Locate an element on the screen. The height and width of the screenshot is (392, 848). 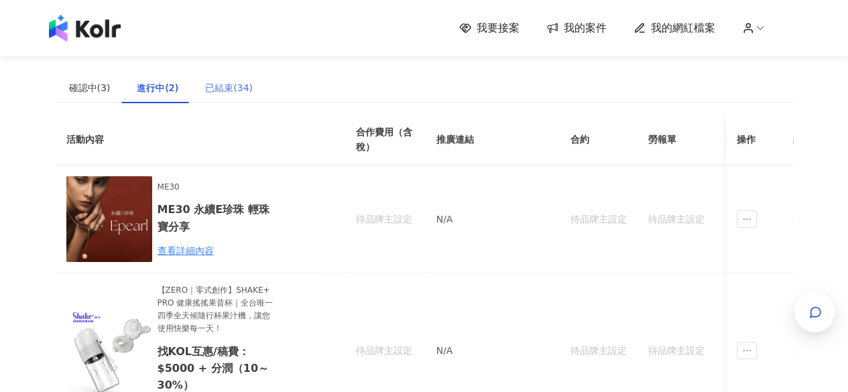
th: 操作 is located at coordinates (759, 139).